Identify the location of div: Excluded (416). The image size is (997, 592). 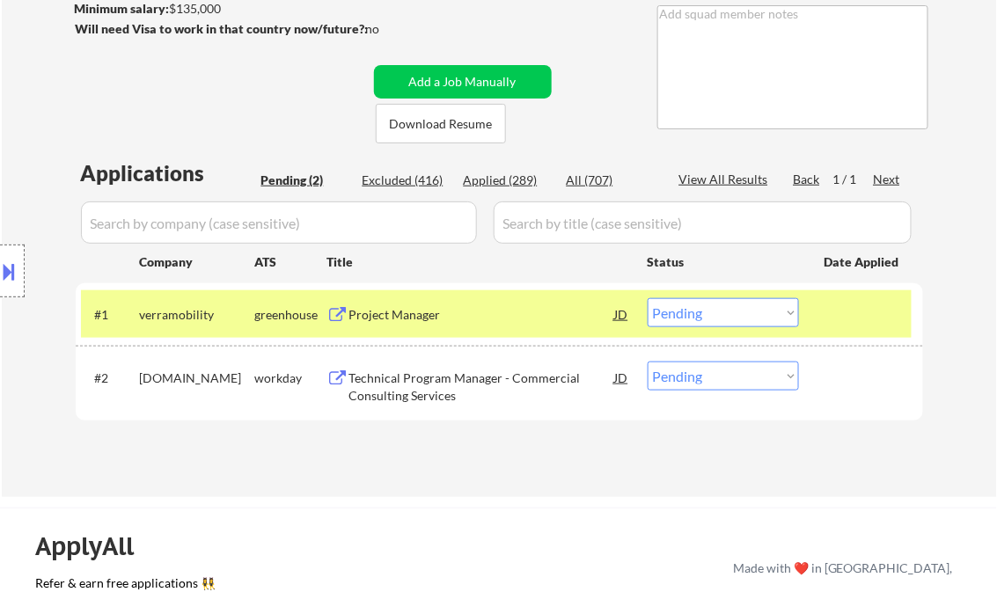
(406, 180).